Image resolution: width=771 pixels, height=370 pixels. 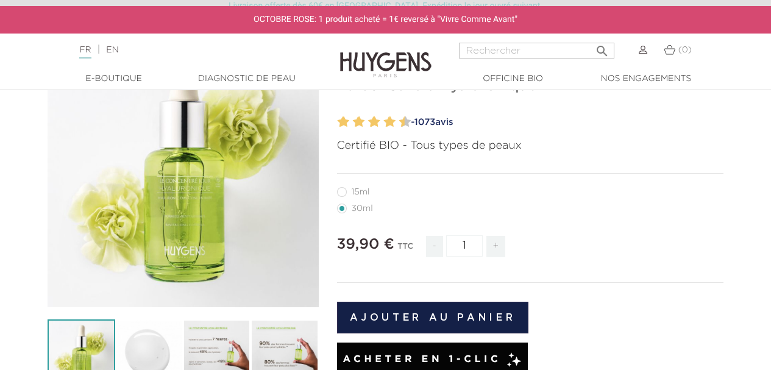 What do you see at coordinates (362, 208) in the screenshot?
I see `label: 30ml` at bounding box center [362, 208].